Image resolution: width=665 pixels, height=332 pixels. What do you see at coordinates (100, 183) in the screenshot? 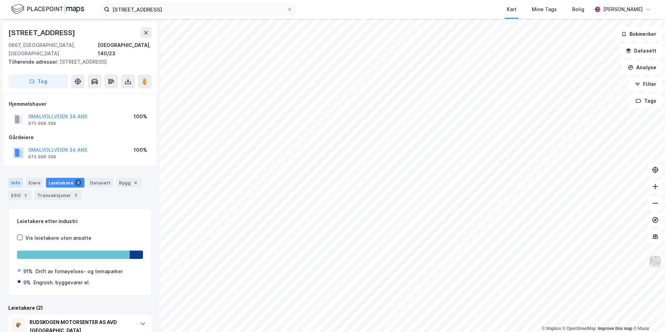
I see `div: Datasett` at bounding box center [100, 183].